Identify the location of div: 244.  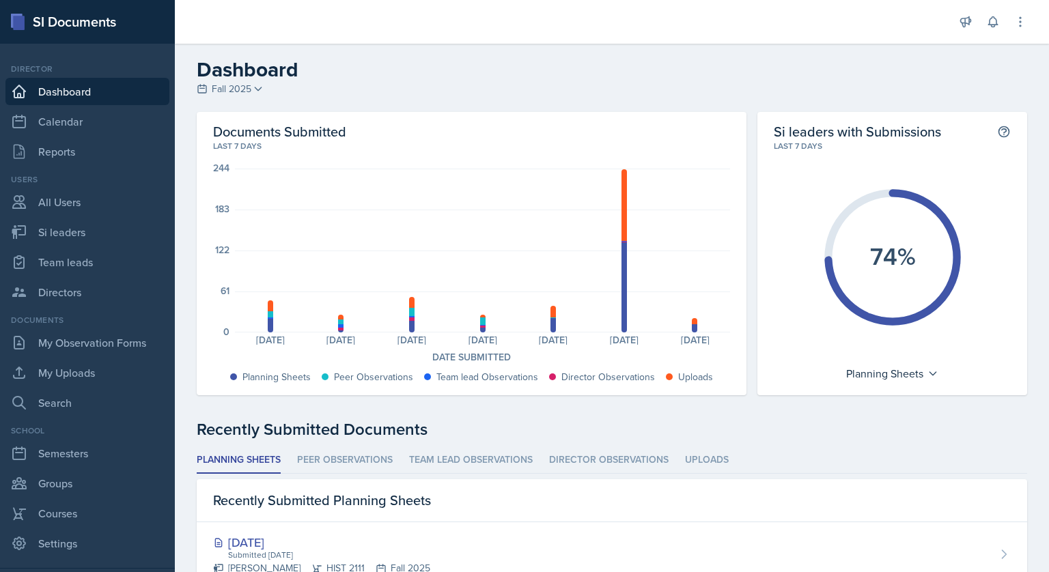
(221, 168).